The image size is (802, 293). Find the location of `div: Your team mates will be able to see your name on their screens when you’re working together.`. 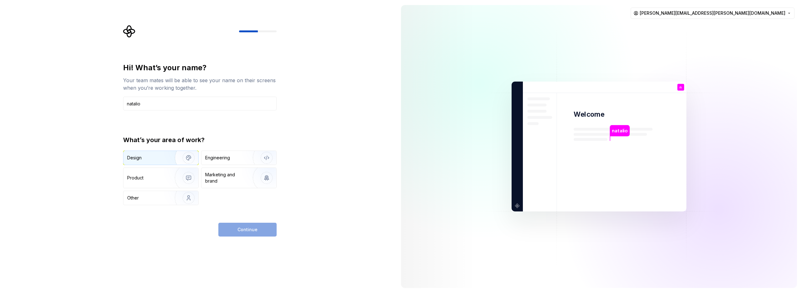

div: Your team mates will be able to see your name on their screens when you’re working together. is located at coordinates (200, 84).